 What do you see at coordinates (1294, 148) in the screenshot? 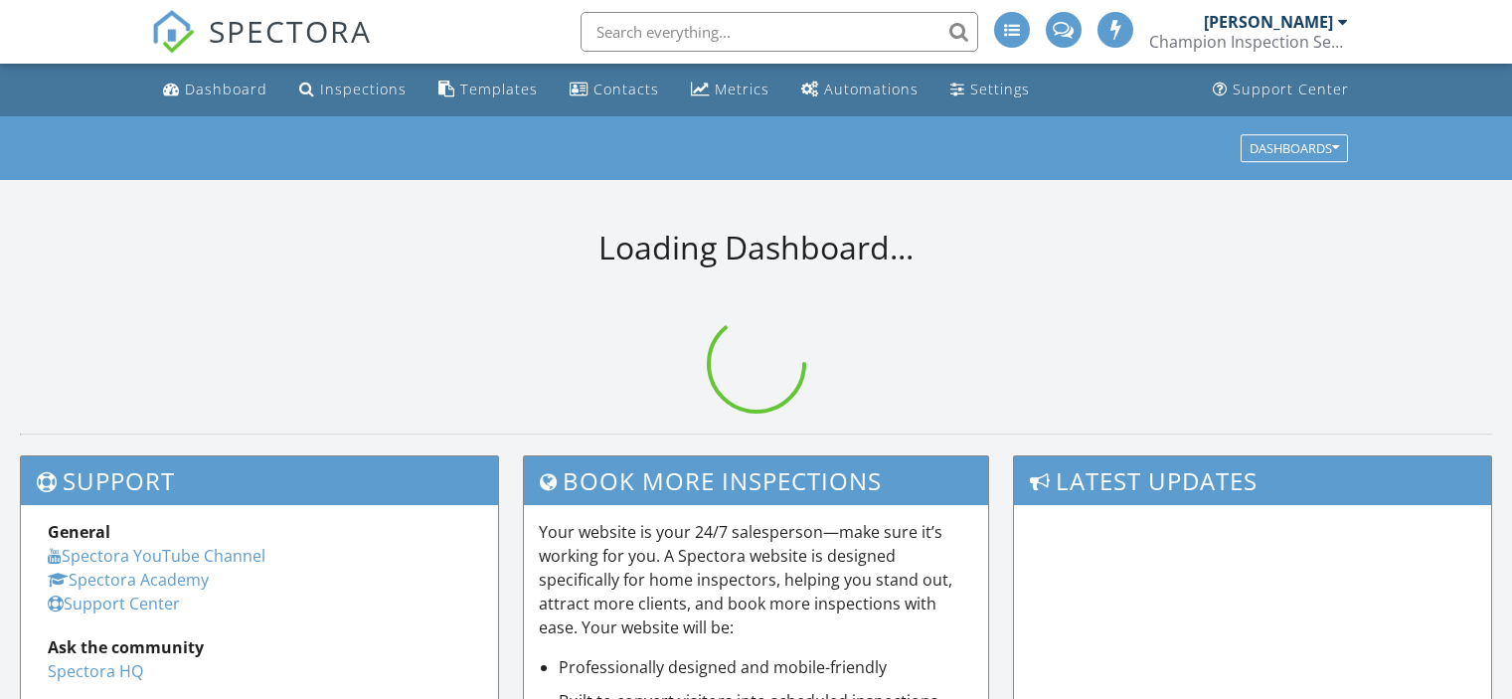
I see `div: Dashboards` at bounding box center [1294, 148].